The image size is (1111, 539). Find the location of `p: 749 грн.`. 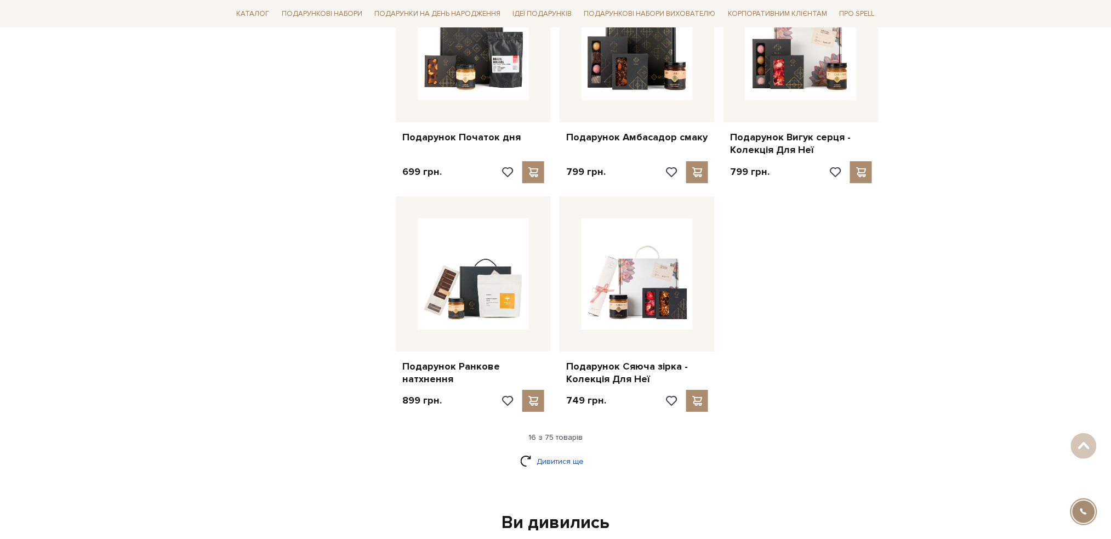

p: 749 грн. is located at coordinates (586, 400).